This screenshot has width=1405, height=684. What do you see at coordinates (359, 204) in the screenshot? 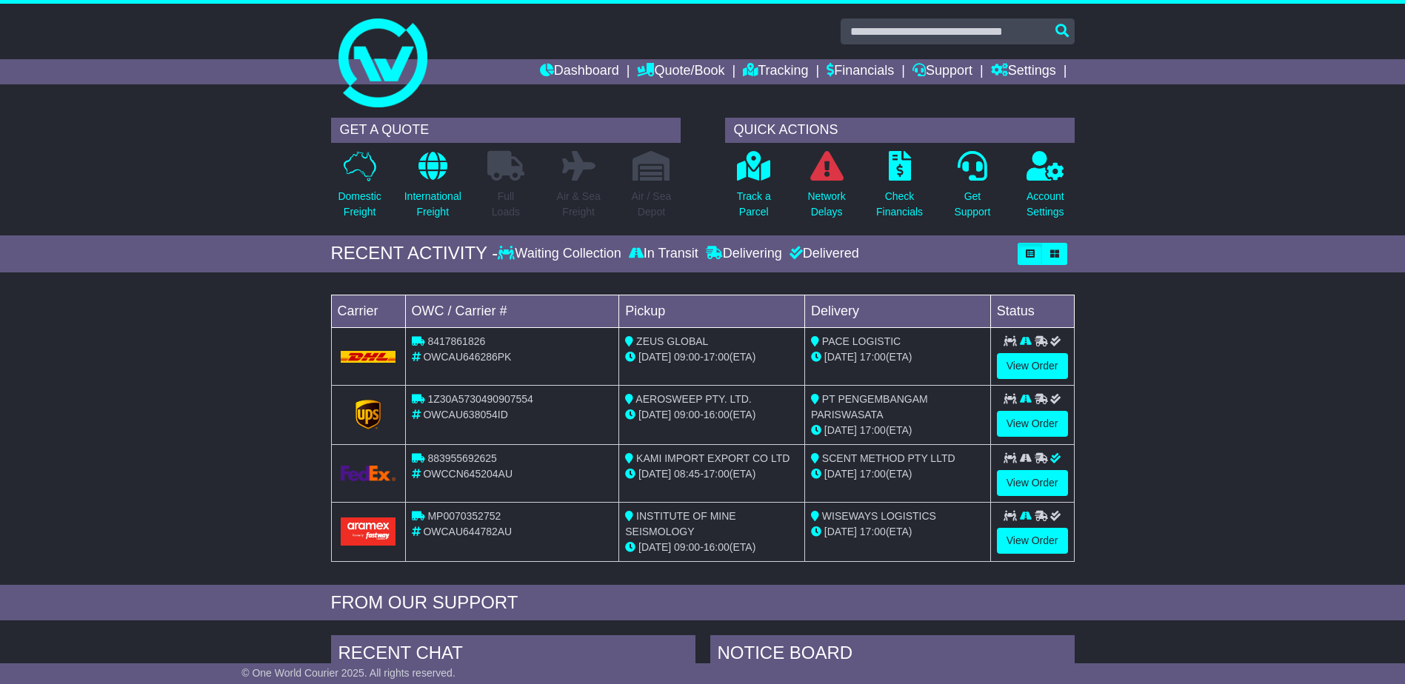
I see `p: Domestic Freight` at bounding box center [359, 204].